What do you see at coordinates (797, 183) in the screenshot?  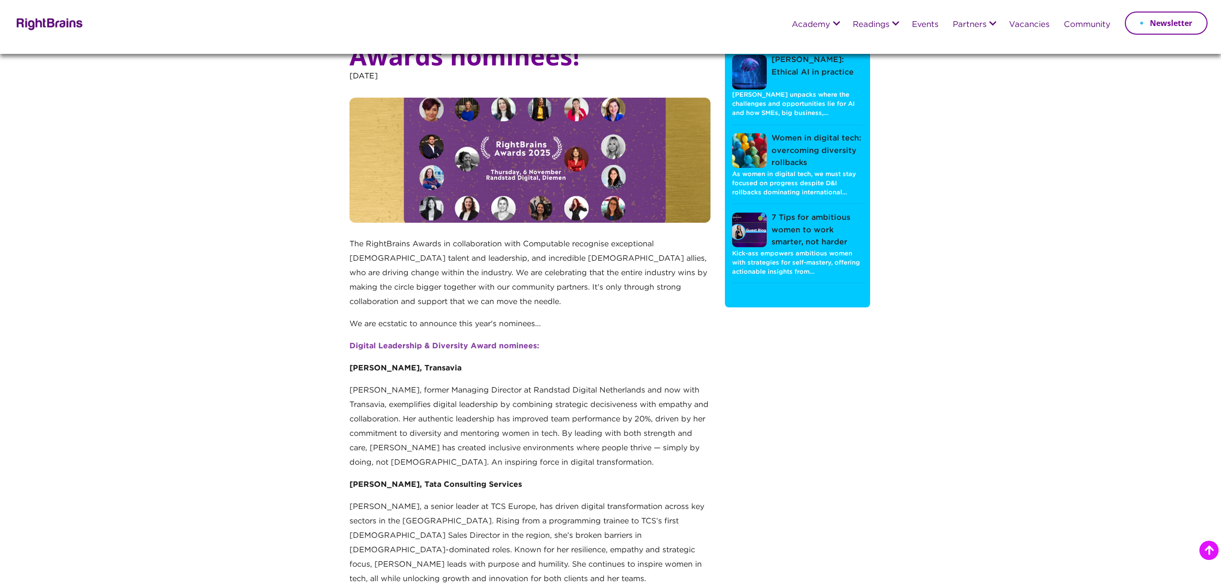 I see `p: As women in digital tech, we must stay focused on progress despite D&I rollbacks dominating inter...` at bounding box center [797, 183].